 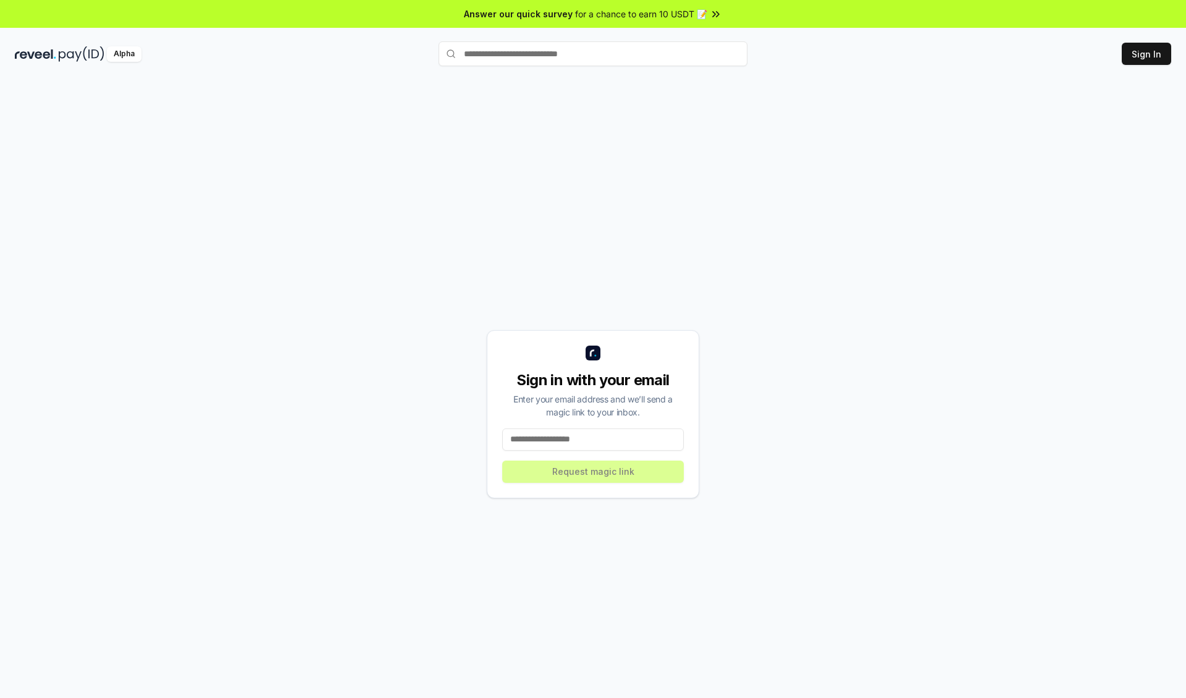 I want to click on div: Sign in with your email, so click(x=593, y=380).